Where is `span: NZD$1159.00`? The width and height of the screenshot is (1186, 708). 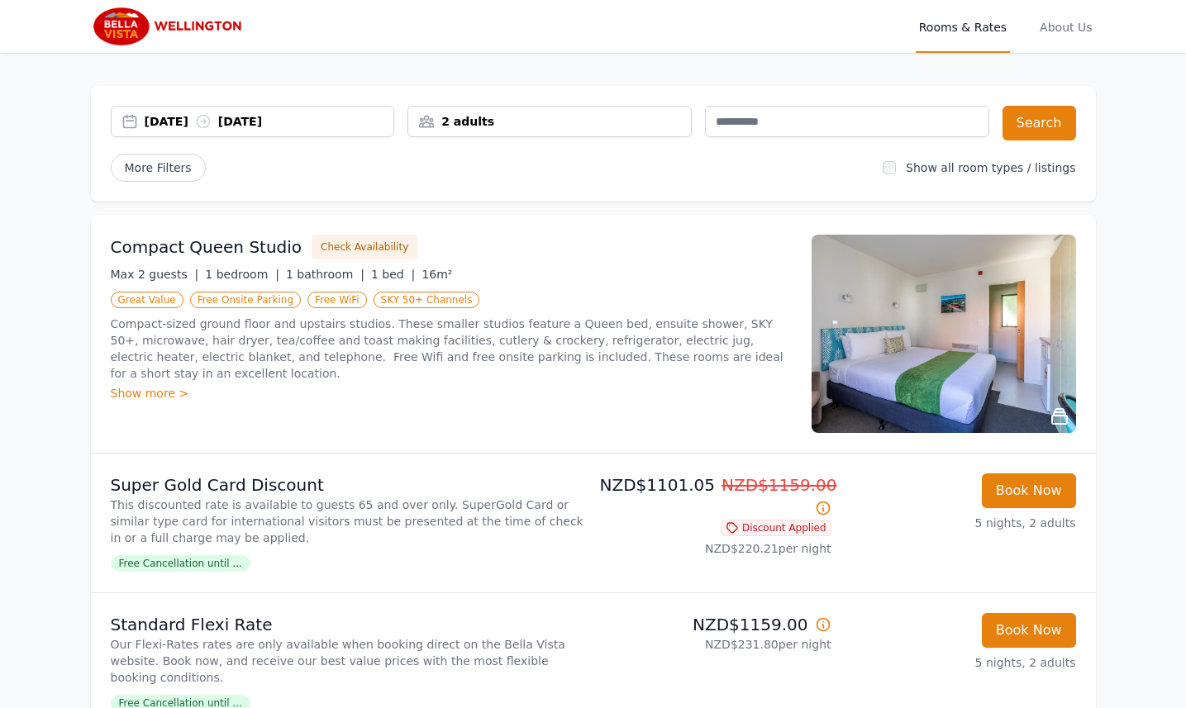
span: NZD$1159.00 is located at coordinates (779, 485).